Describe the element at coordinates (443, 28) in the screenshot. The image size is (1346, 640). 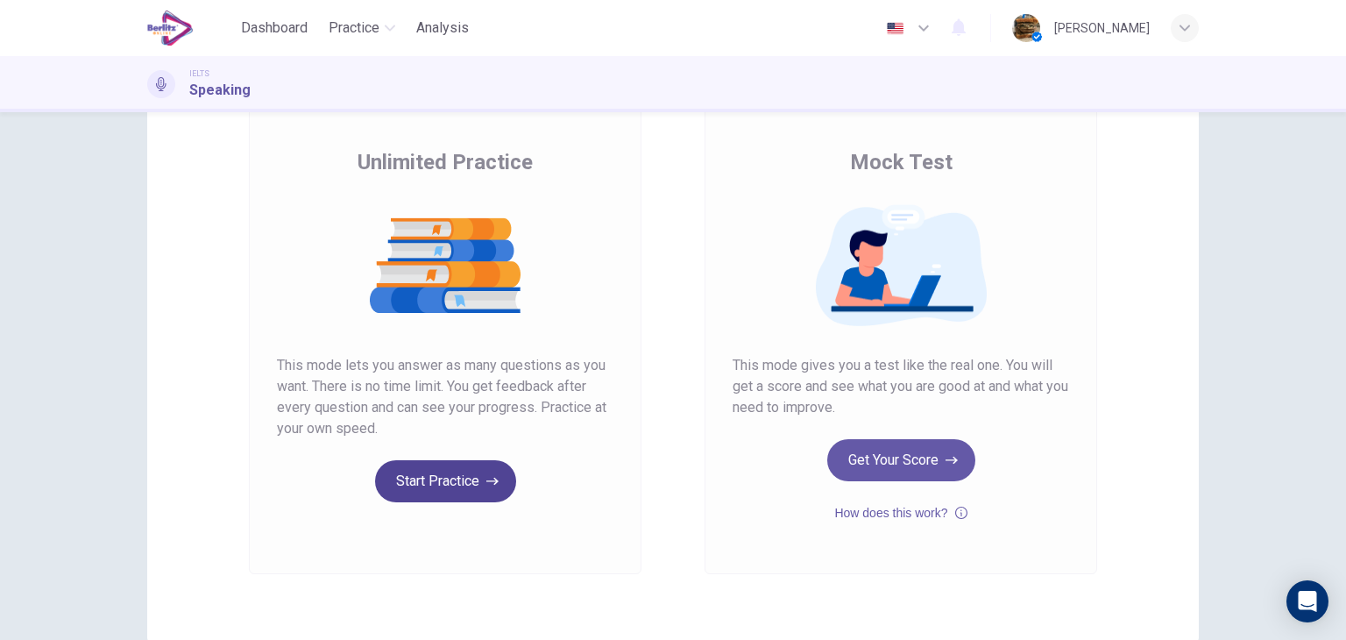
I see `span: Analysis` at that location.